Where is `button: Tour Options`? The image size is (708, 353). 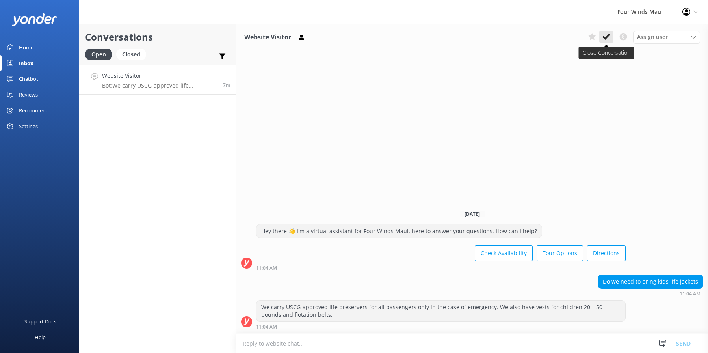
button: Tour Options is located at coordinates (560, 253).